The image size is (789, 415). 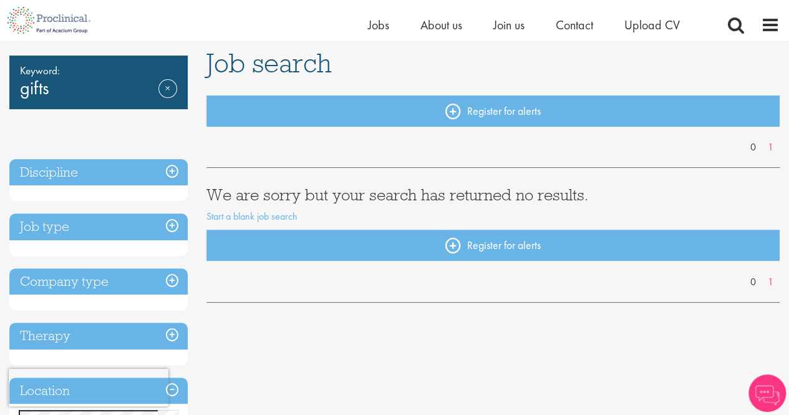 I want to click on div: Therapy, so click(x=99, y=335).